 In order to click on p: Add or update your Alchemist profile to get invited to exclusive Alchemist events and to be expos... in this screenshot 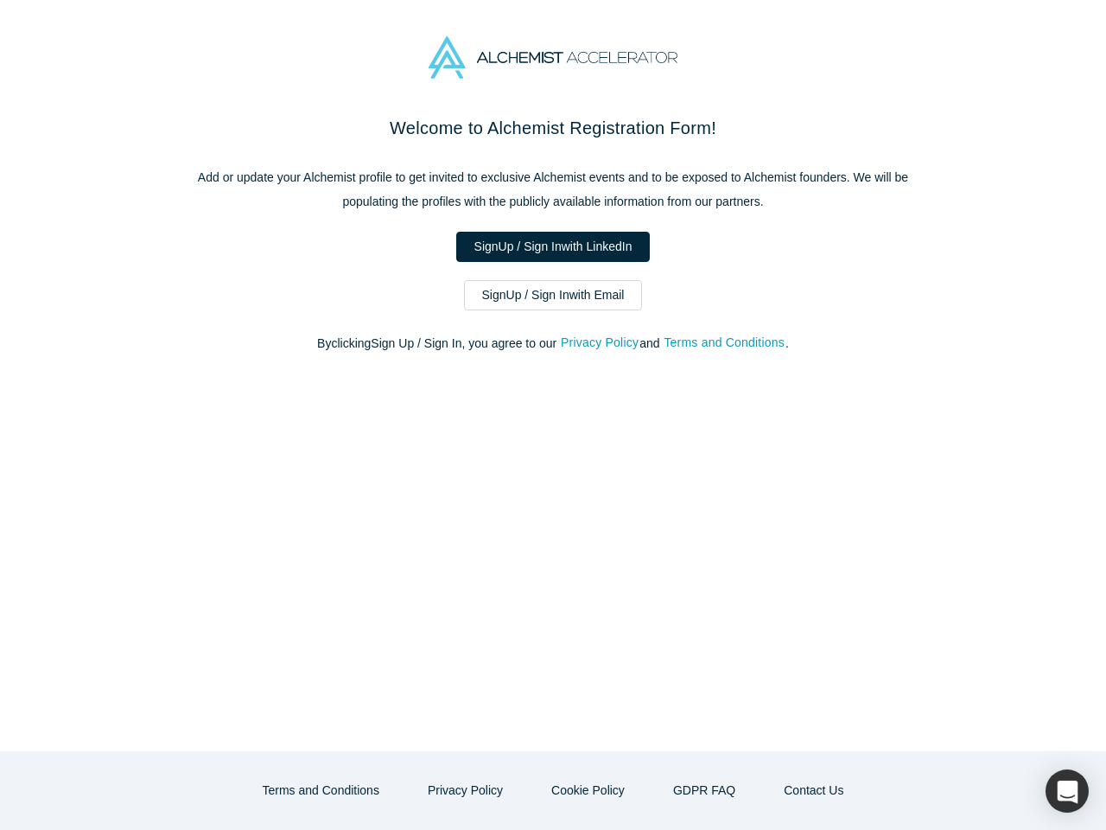, I will do `click(553, 189)`.